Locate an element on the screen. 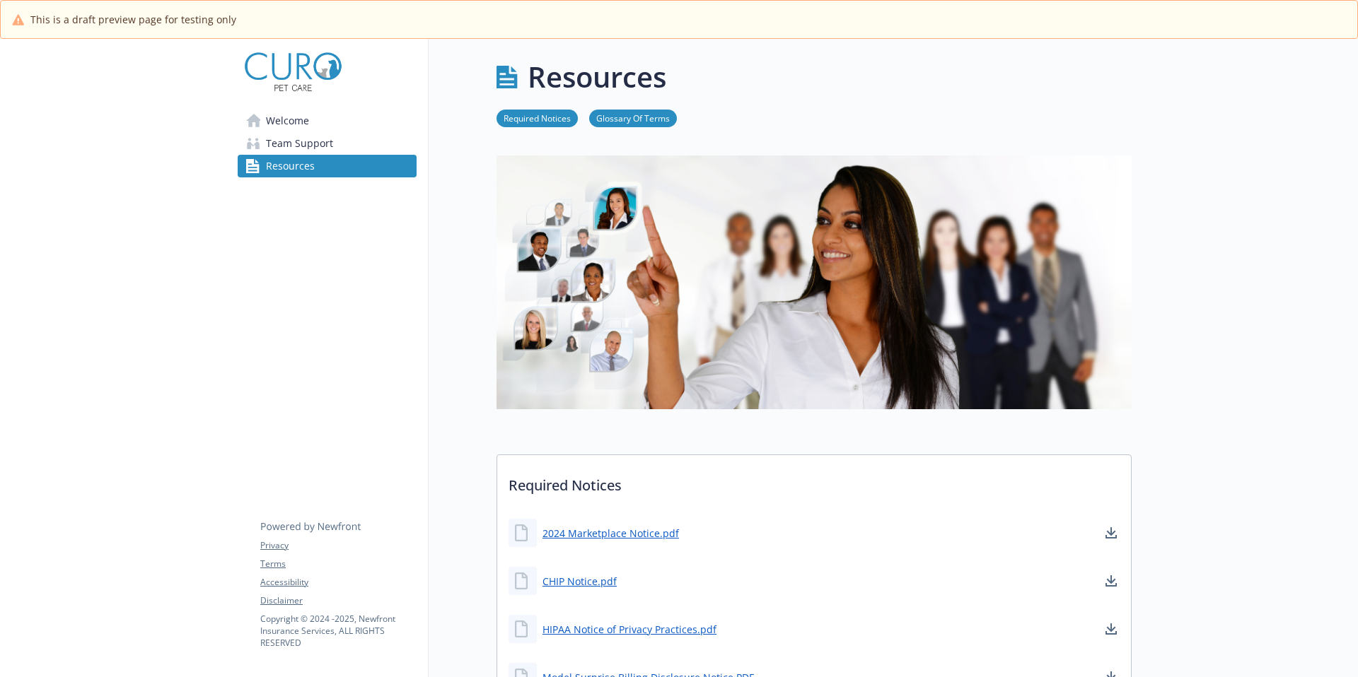 Image resolution: width=1358 pixels, height=677 pixels. a: Terms is located at coordinates (338, 564).